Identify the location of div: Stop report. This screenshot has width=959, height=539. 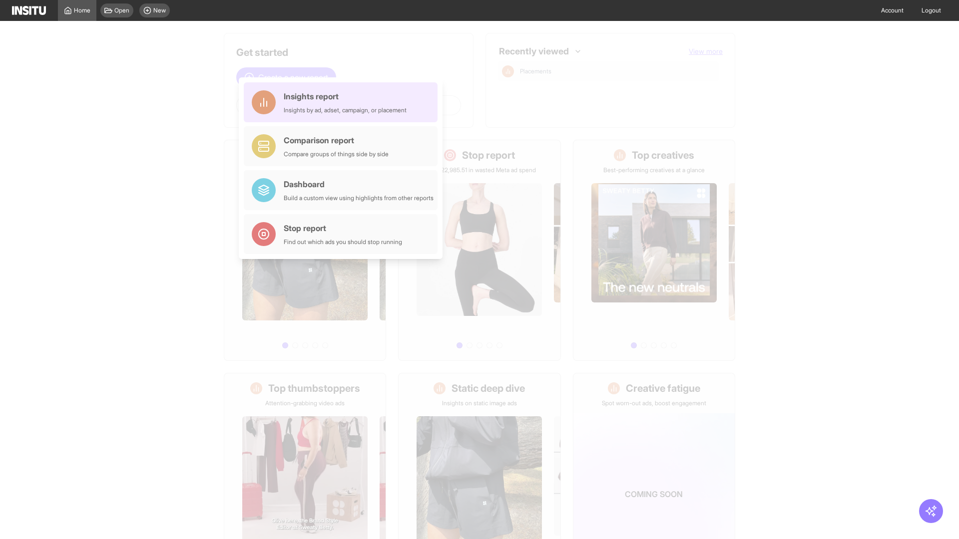
(343, 228).